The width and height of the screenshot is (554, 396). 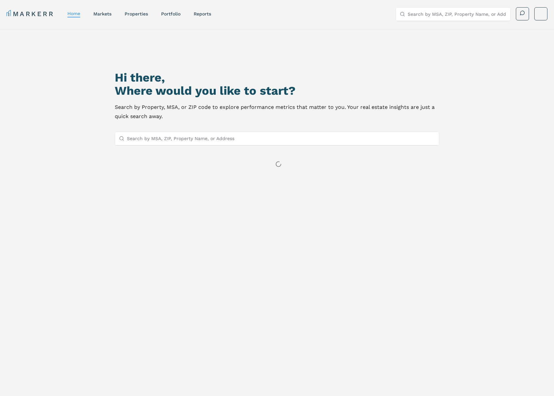 I want to click on a: reports, so click(x=202, y=14).